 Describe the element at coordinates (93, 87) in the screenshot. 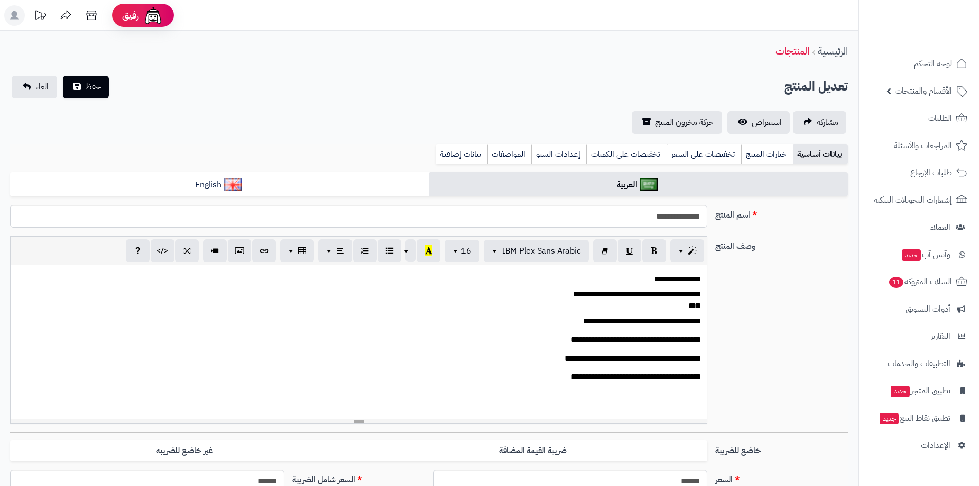

I see `span: حفظ` at that location.